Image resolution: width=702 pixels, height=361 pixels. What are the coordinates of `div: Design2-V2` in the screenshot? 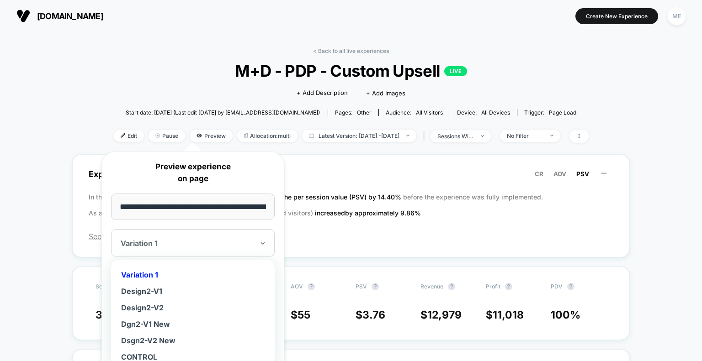 It's located at (193, 308).